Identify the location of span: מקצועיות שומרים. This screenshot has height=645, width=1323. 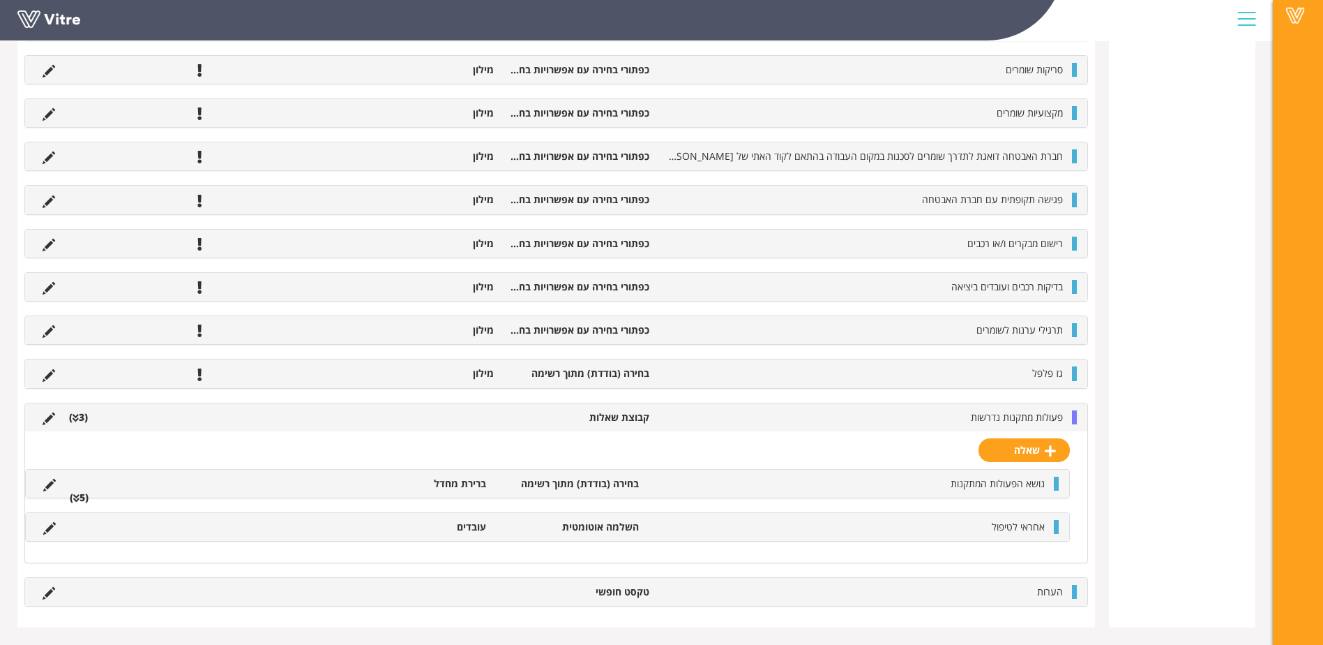
(1030, 112).